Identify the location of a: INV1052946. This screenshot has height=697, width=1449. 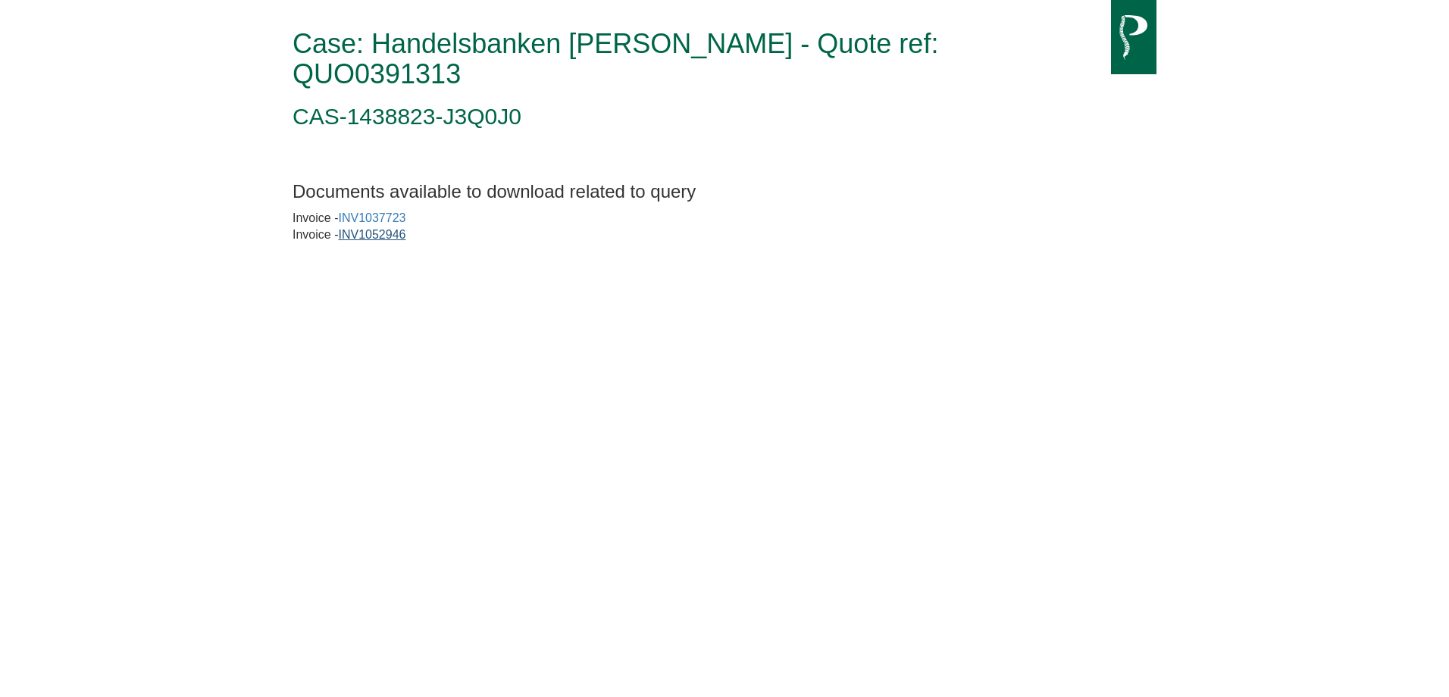
(371, 234).